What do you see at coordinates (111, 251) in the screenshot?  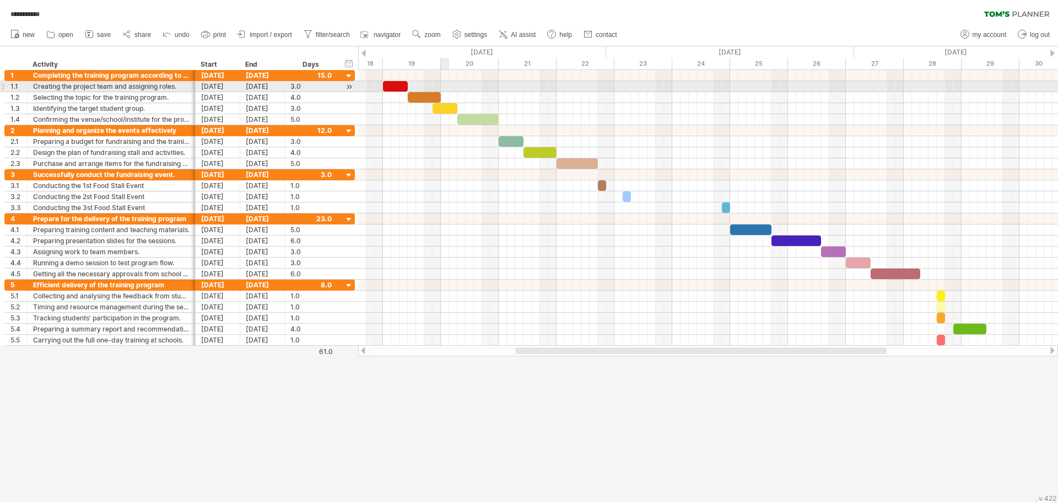 I see `div: Assigning work to team members.` at bounding box center [111, 251].